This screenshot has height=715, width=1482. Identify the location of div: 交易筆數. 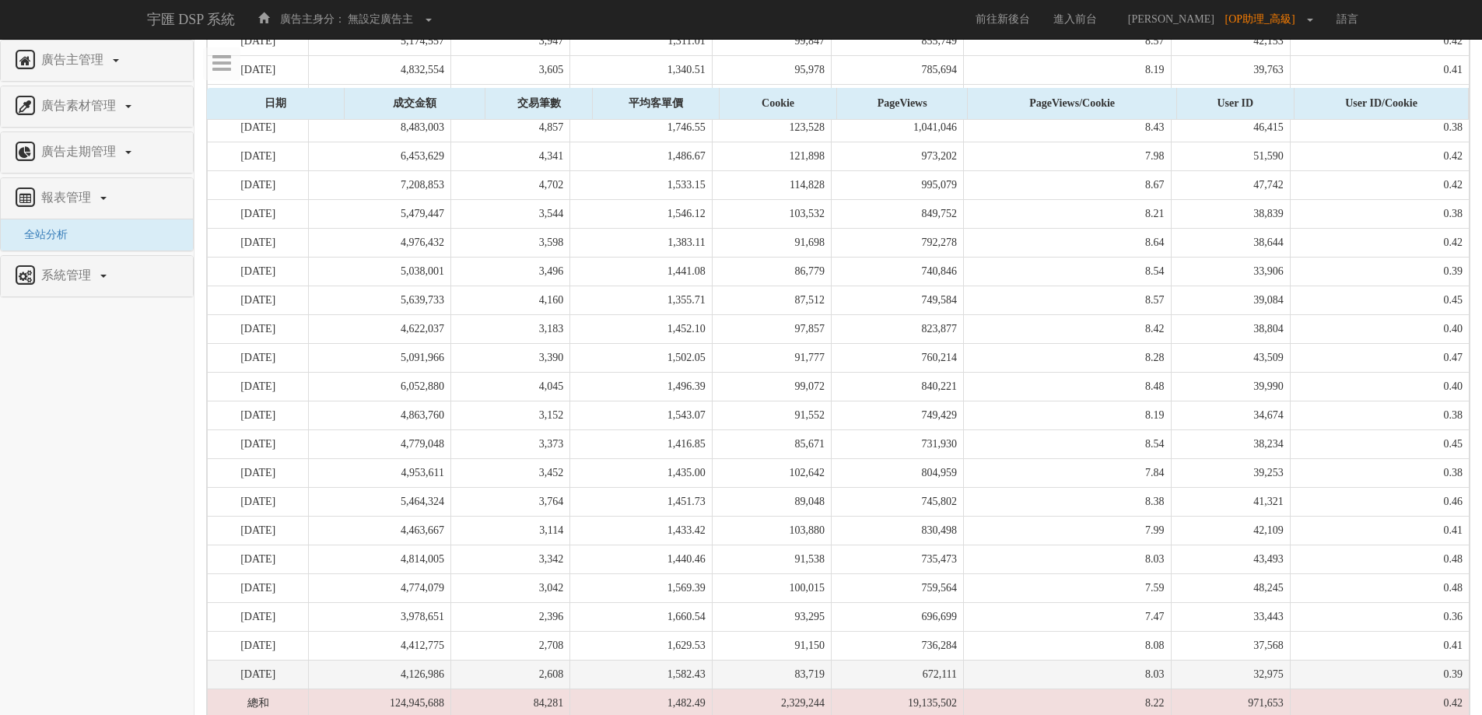
(538, 103).